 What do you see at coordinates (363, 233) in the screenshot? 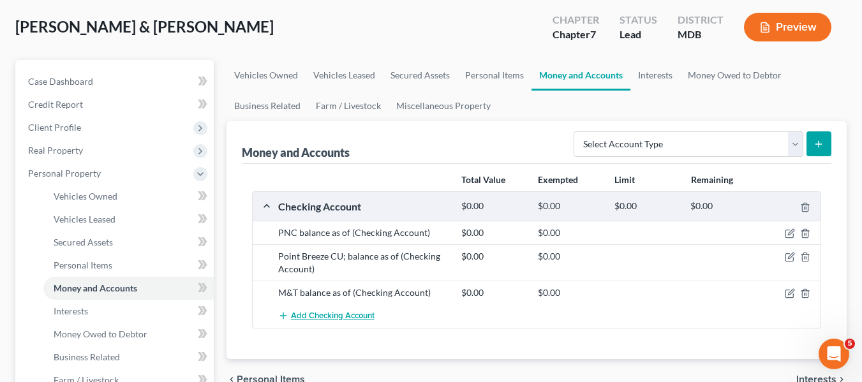
I see `div: PNC balance as of (Checking Account)` at bounding box center [363, 233].